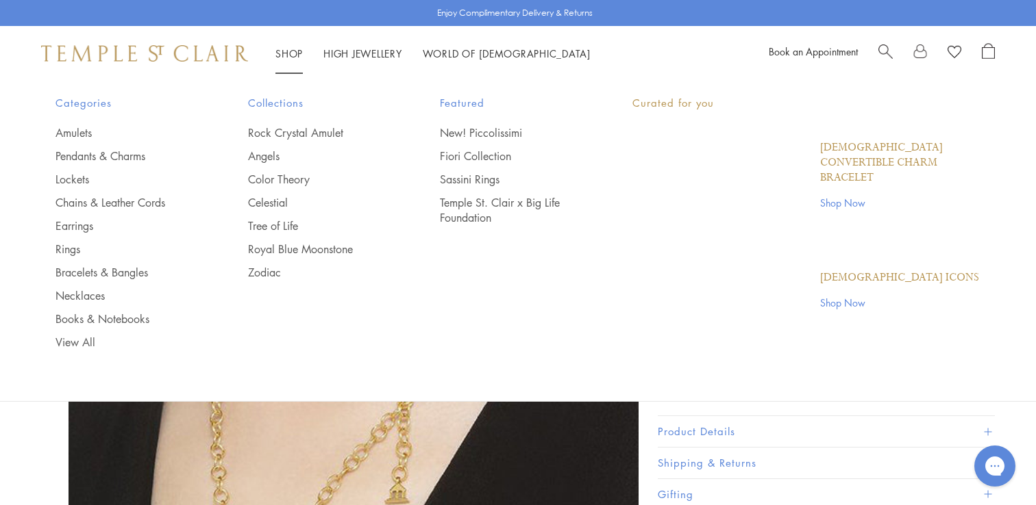  Describe the element at coordinates (316, 156) in the screenshot. I see `a: Angels` at that location.